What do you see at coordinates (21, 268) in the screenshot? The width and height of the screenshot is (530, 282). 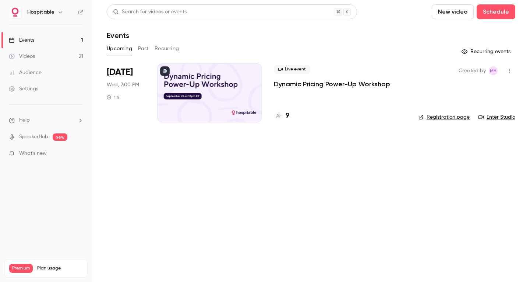 I see `span: Premium` at bounding box center [21, 268].